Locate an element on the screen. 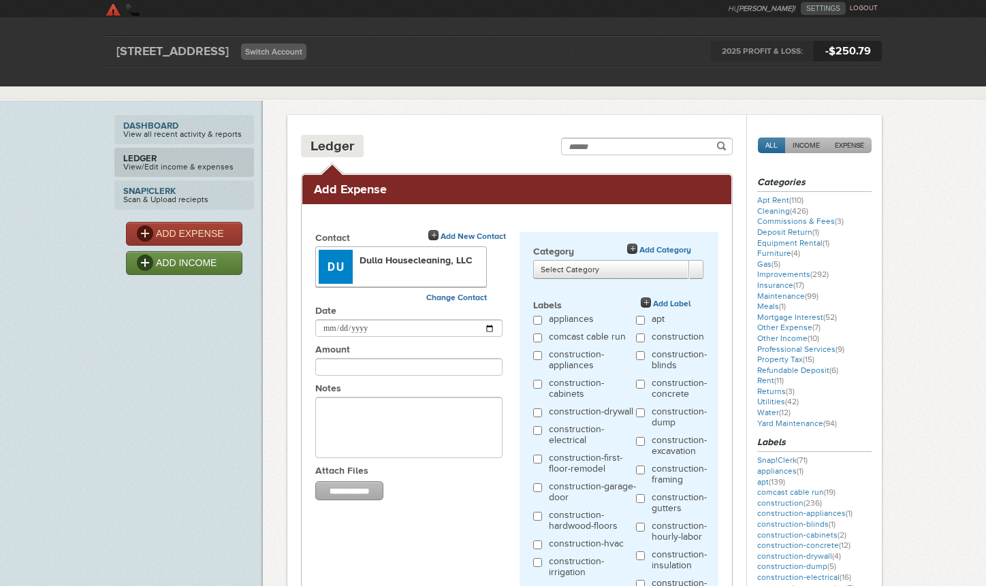  a: Gas is located at coordinates (769, 264).